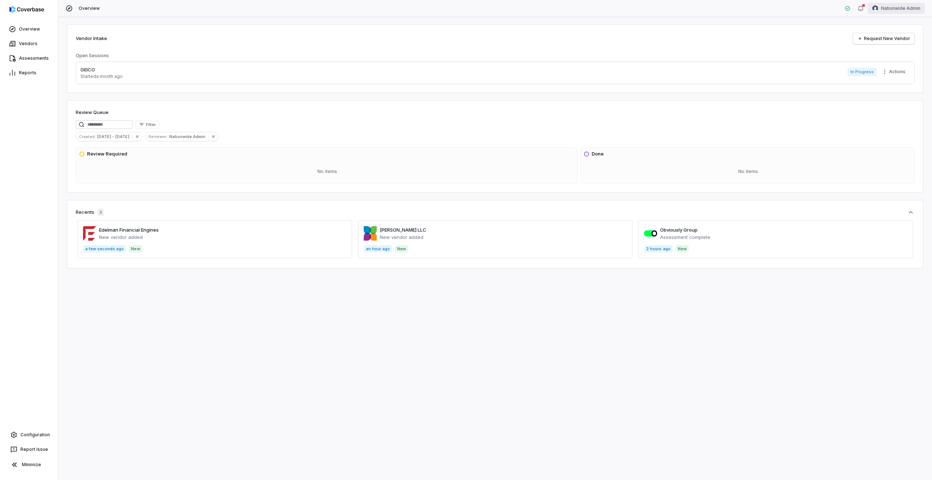  Describe the element at coordinates (157, 137) in the screenshot. I see `span: Reviewer :` at that location.